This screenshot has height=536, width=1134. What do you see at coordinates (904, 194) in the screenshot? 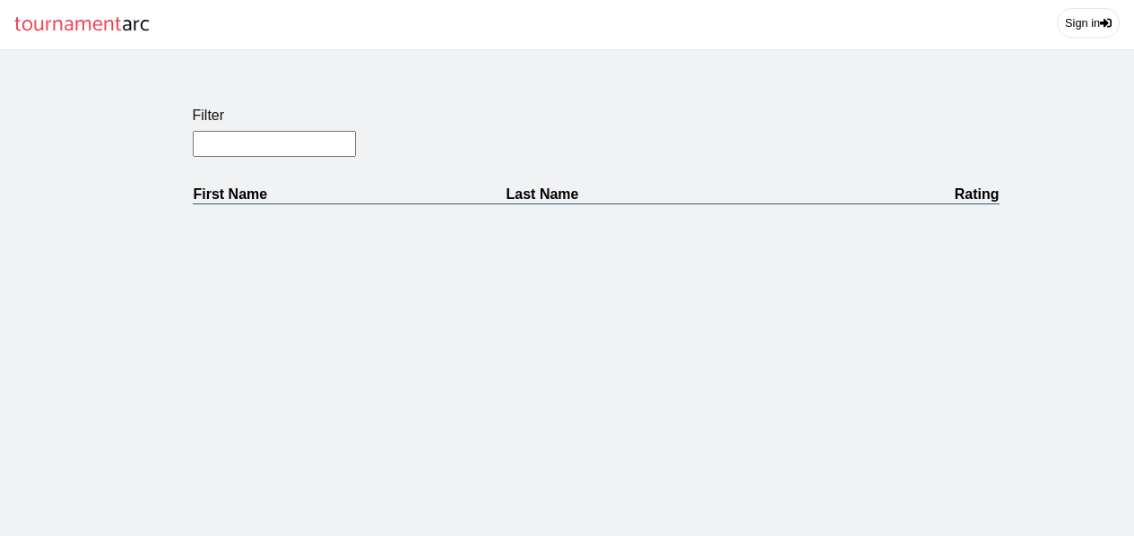
I see `th: Rating` at bounding box center [904, 194].